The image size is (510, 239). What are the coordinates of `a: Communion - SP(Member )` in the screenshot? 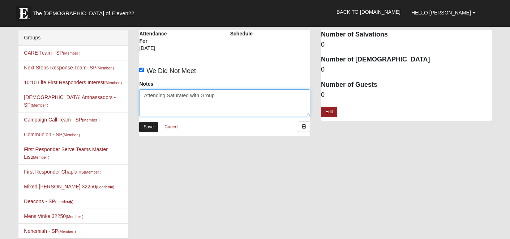 It's located at (52, 135).